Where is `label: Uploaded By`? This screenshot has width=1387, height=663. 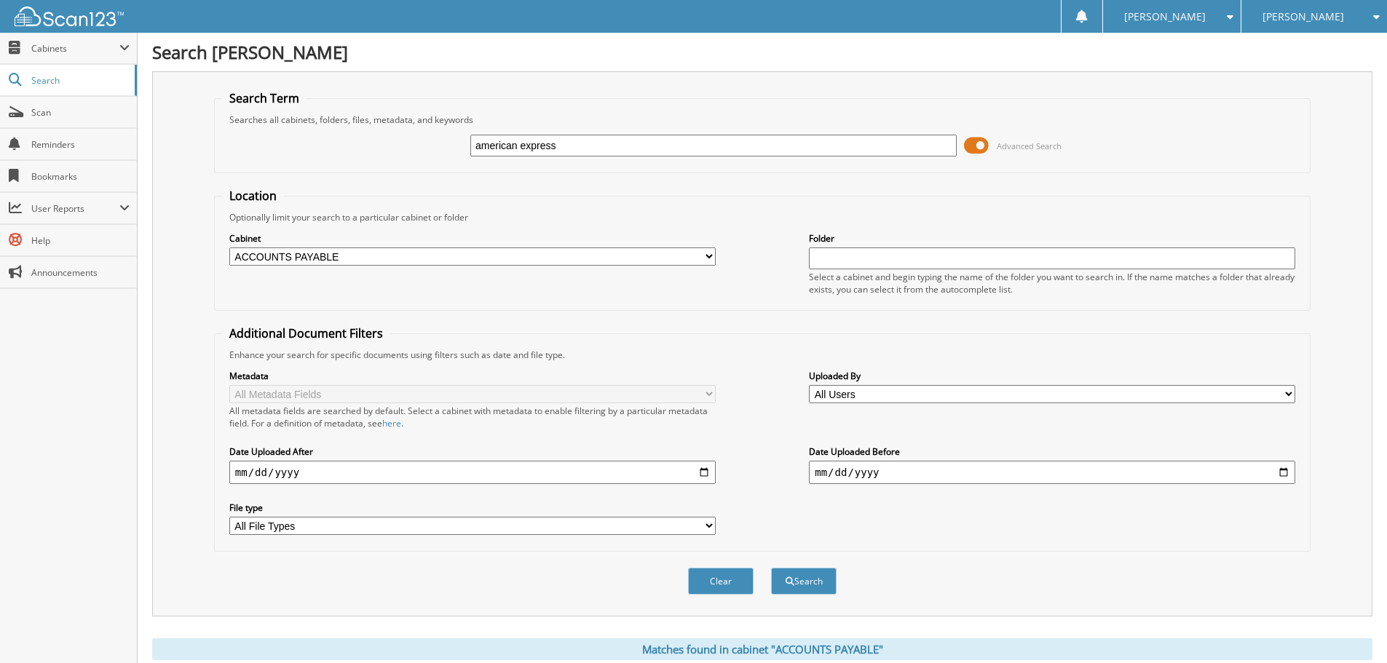 label: Uploaded By is located at coordinates (1052, 376).